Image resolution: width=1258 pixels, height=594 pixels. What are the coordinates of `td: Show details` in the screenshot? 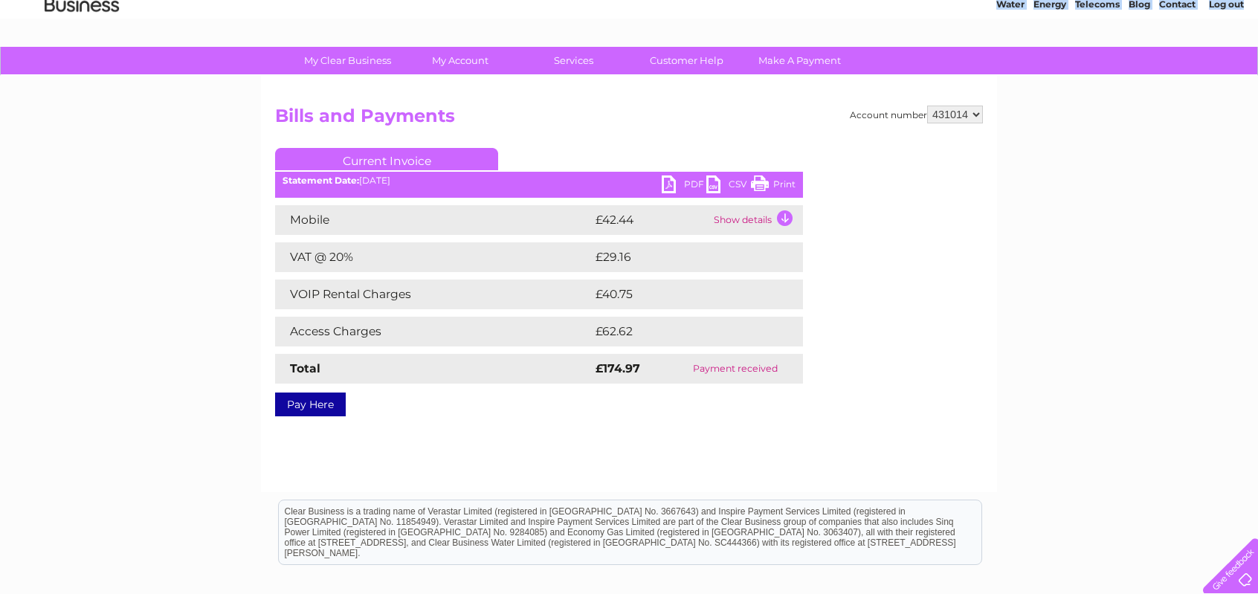 It's located at (756, 220).